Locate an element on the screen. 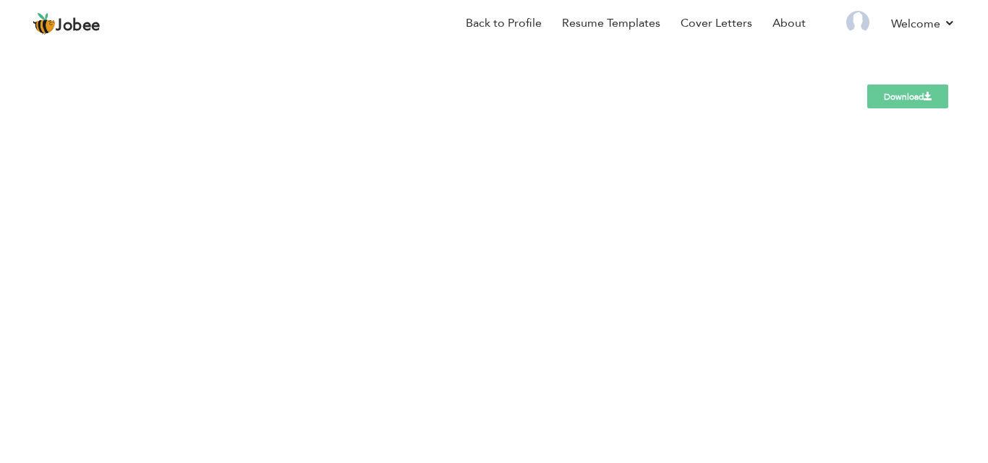 This screenshot has height=463, width=988. a: Resume Templates is located at coordinates (611, 23).